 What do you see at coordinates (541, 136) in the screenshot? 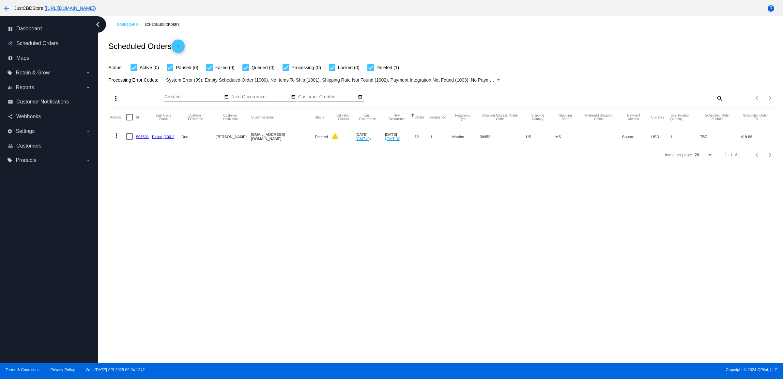
I see `mat-cell: US` at bounding box center [541, 136].